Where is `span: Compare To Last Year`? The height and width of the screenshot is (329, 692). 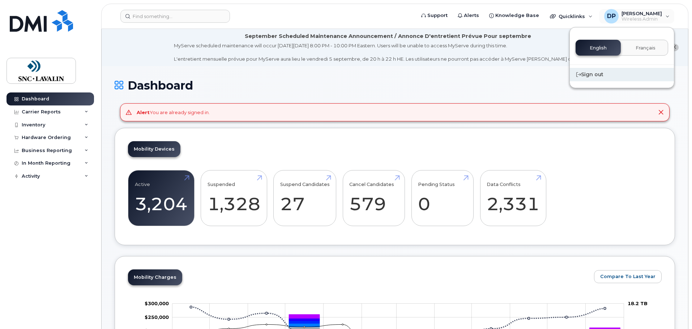 span: Compare To Last Year is located at coordinates (628, 277).